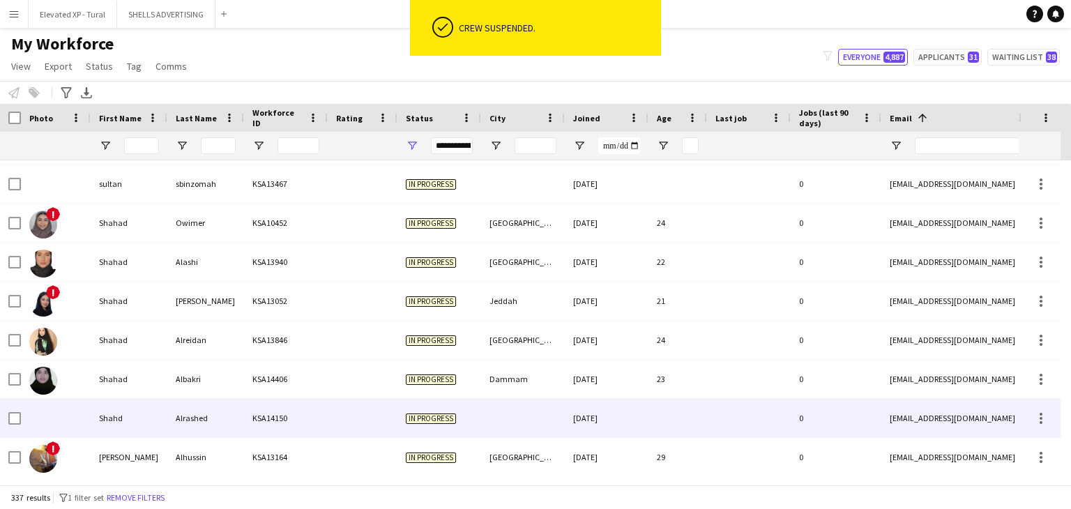  Describe the element at coordinates (43, 381) in the screenshot. I see `img: Shahad Albakri` at that location.